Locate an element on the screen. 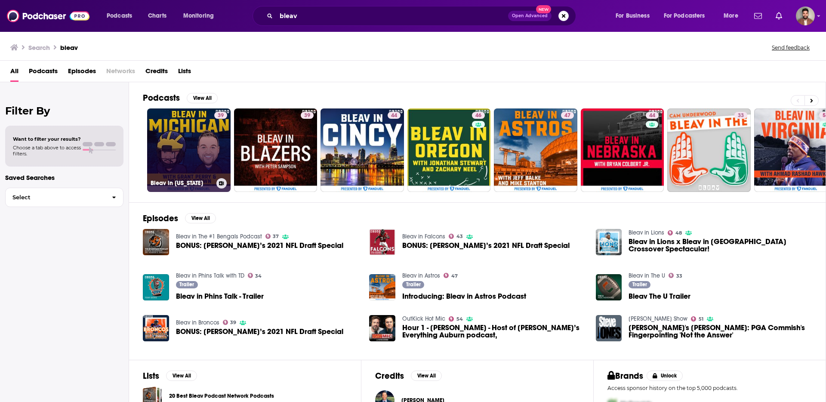 This screenshot has height=402, width=826. a: Bleav in The #1 Bengals Podcast is located at coordinates (219, 236).